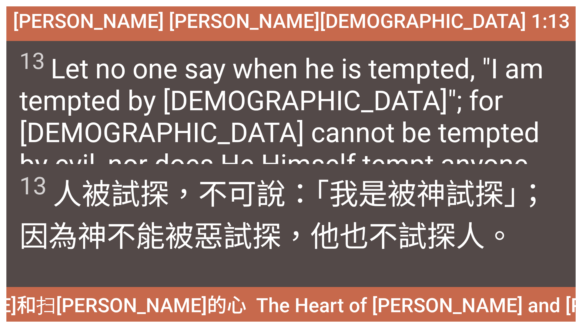 The height and width of the screenshot is (328, 582). Describe the element at coordinates (354, 236) in the screenshot. I see `wg2076: 惡` at that location.